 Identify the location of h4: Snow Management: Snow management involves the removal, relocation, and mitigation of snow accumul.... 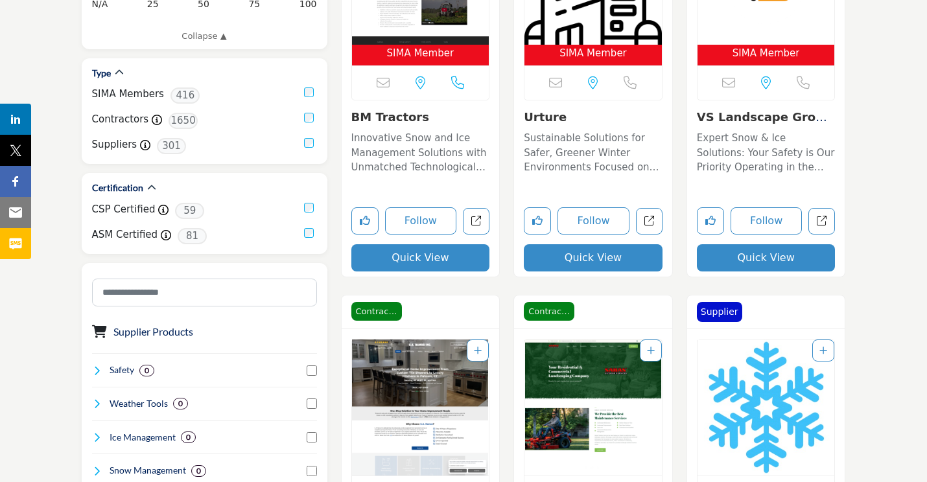
(148, 471).